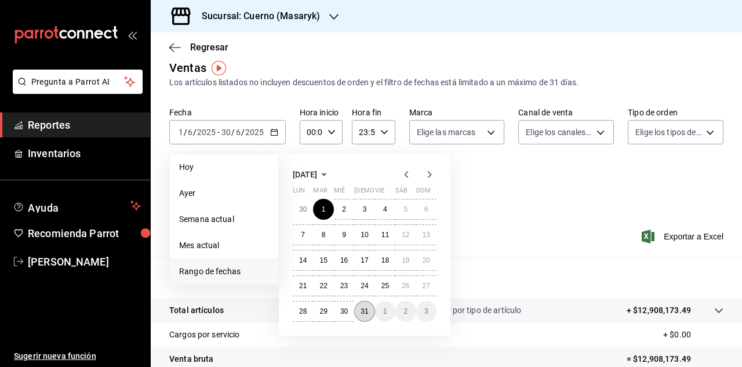 The height and width of the screenshot is (367, 742). What do you see at coordinates (364, 235) in the screenshot?
I see `button: 10 de julio de 2025` at bounding box center [364, 235].